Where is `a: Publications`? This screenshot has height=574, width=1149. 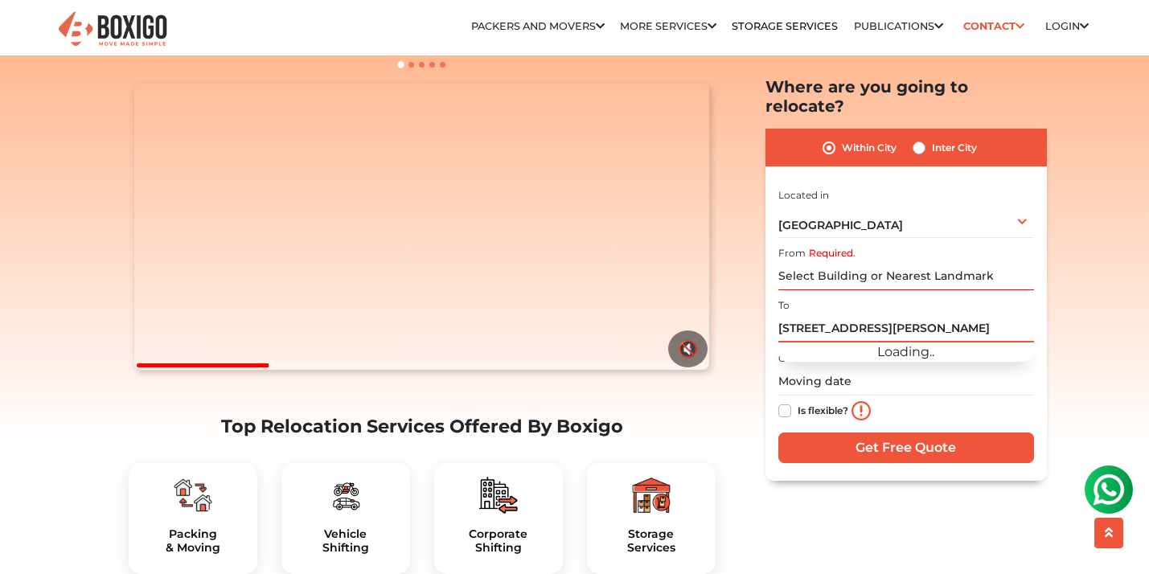 a: Publications is located at coordinates (898, 26).